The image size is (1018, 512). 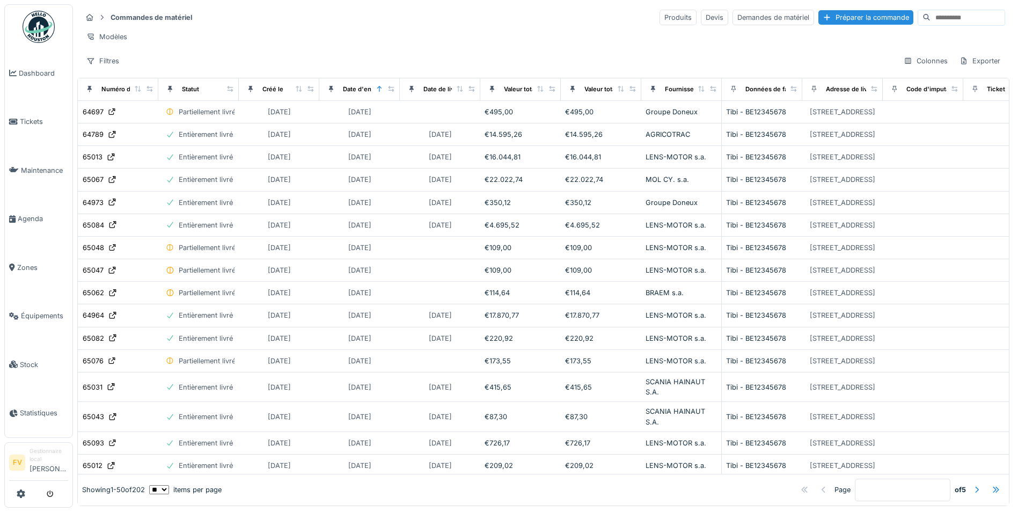 What do you see at coordinates (681, 112) in the screenshot?
I see `div: Groupe Doneux` at bounding box center [681, 112].